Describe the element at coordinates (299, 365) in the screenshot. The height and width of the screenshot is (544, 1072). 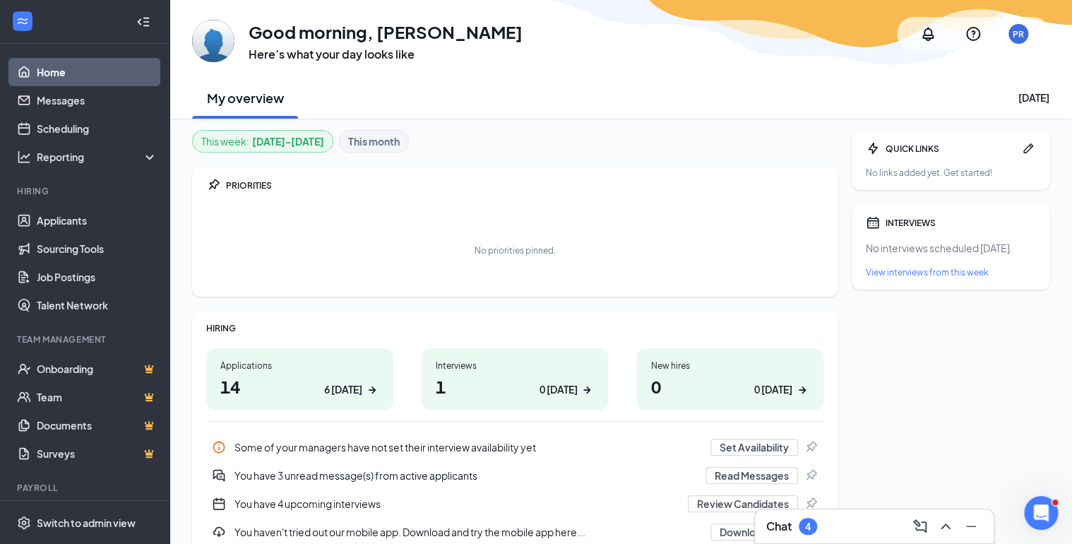
I see `div: Applications` at that location.